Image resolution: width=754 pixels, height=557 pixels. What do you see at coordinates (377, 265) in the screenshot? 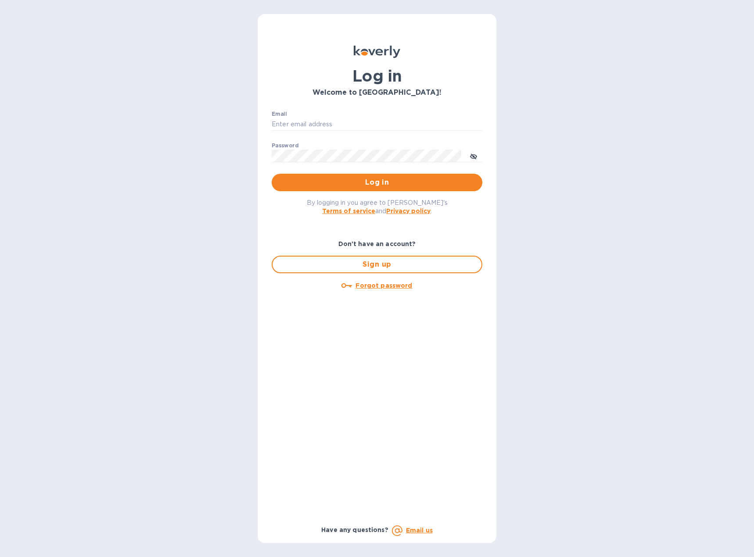
I see `span: Sign up` at bounding box center [377, 265].